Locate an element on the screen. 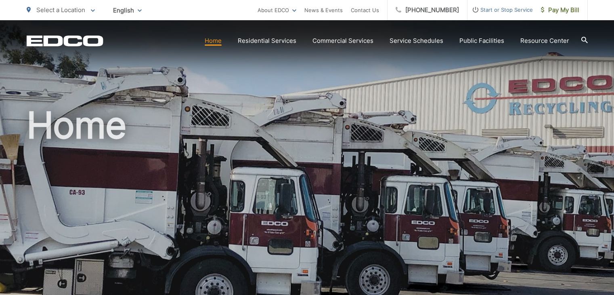  span: English is located at coordinates (127, 10).